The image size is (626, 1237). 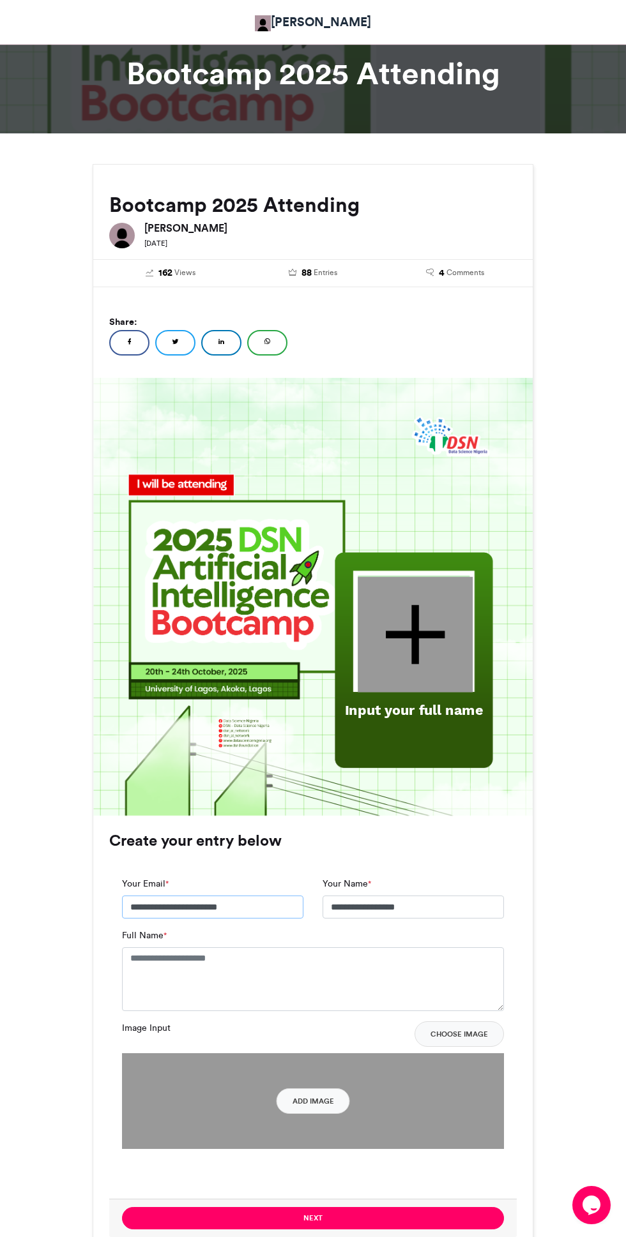 What do you see at coordinates (455, 273) in the screenshot?
I see `a: 4 Comments` at bounding box center [455, 273].